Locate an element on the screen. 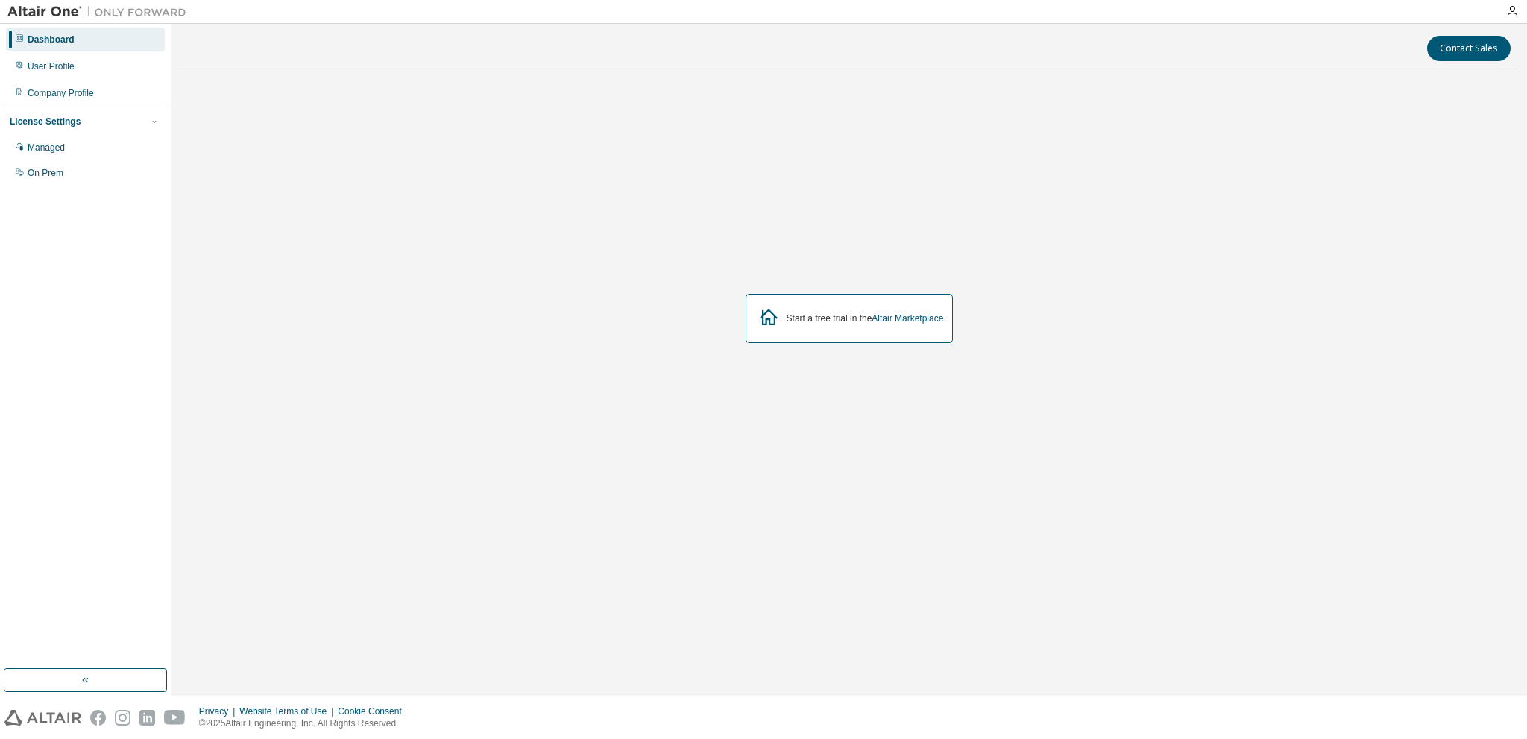 Image resolution: width=1527 pixels, height=739 pixels. div: On Prem is located at coordinates (45, 173).